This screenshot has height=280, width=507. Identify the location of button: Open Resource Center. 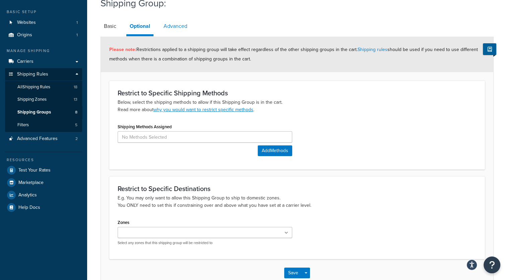
(492, 265).